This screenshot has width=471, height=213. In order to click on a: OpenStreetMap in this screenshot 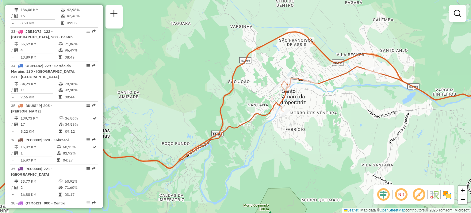, I will do `click(392, 210)`.